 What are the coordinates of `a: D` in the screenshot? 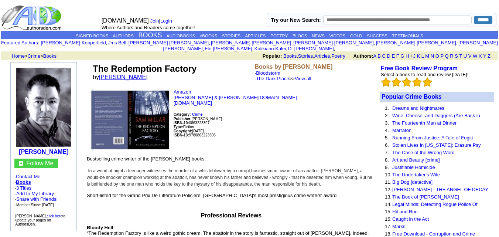 It's located at (388, 56).